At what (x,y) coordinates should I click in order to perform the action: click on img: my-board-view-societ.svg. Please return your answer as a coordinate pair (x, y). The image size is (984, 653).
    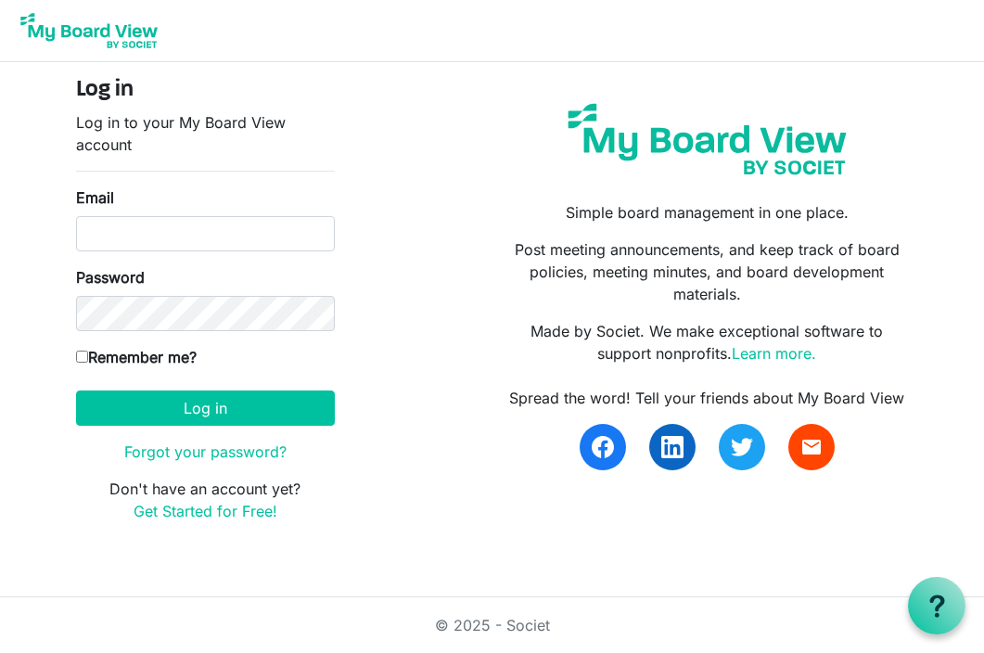
    Looking at the image, I should click on (707, 139).